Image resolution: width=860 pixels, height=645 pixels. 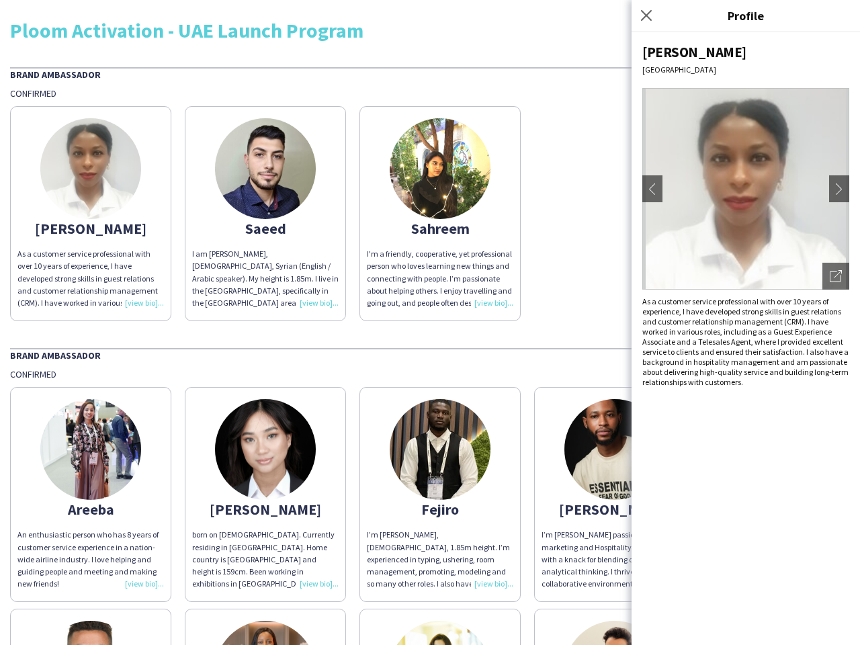 What do you see at coordinates (265, 169) in the screenshot?
I see `img: thumb-669dd65e74f13.jpg` at bounding box center [265, 169].